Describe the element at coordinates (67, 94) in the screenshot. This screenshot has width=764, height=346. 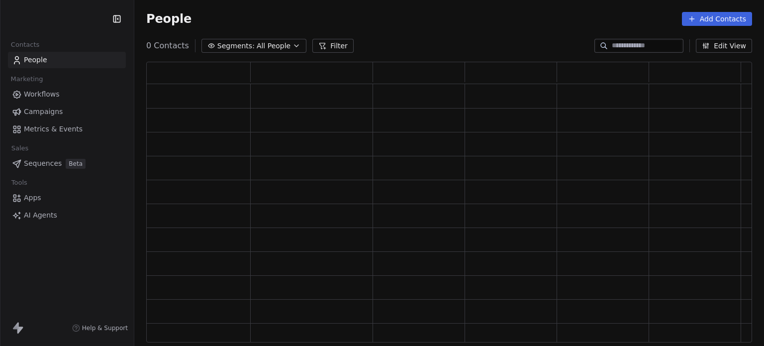
I see `a: Workflows` at that location.